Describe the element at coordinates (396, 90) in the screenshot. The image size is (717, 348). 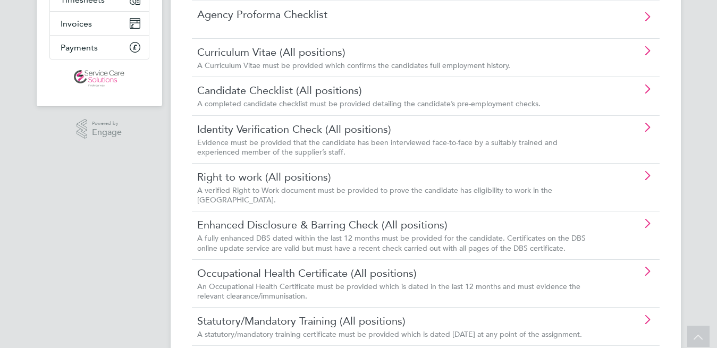
I see `a: Candidate Checklist (All positions)` at that location.